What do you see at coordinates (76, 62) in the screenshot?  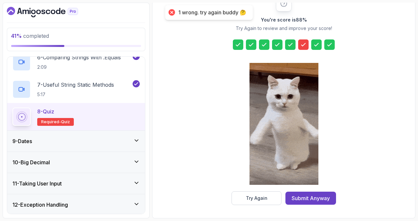 I see `button: 6-Comparing Strings With .Equals2:09` at bounding box center [76, 62].